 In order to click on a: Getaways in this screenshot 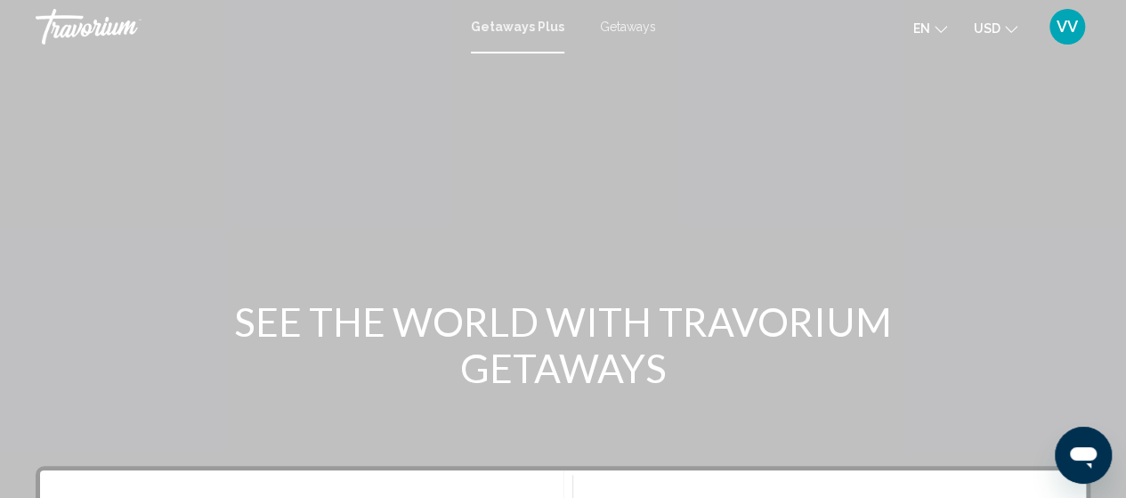, I will do `click(628, 27)`.